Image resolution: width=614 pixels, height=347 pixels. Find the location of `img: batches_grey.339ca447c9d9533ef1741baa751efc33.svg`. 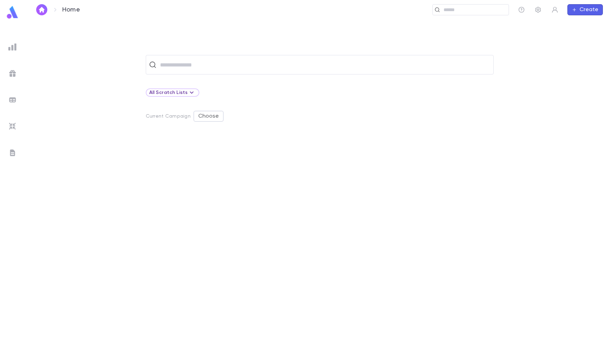

img: batches_grey.339ca447c9d9533ef1741baa751efc33.svg is located at coordinates (13, 100).